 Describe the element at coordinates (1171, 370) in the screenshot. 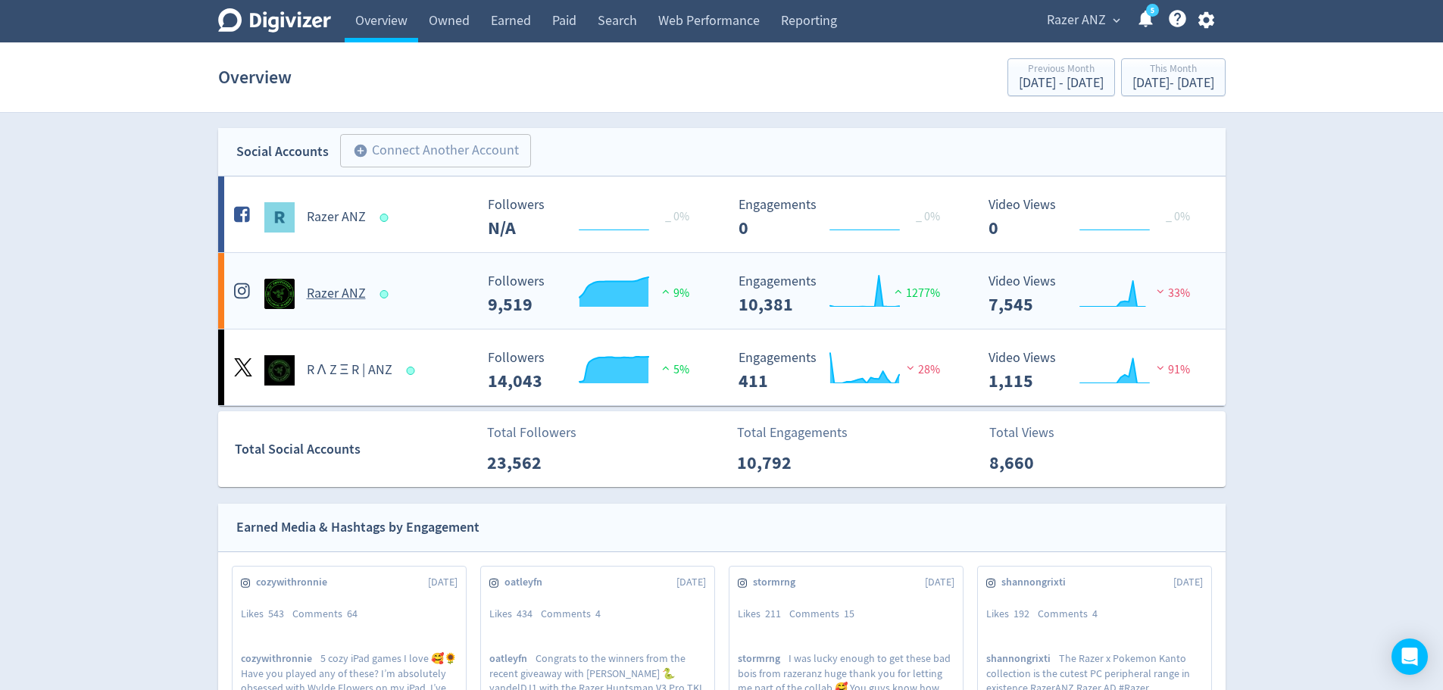

I see `span: 91%` at that location.